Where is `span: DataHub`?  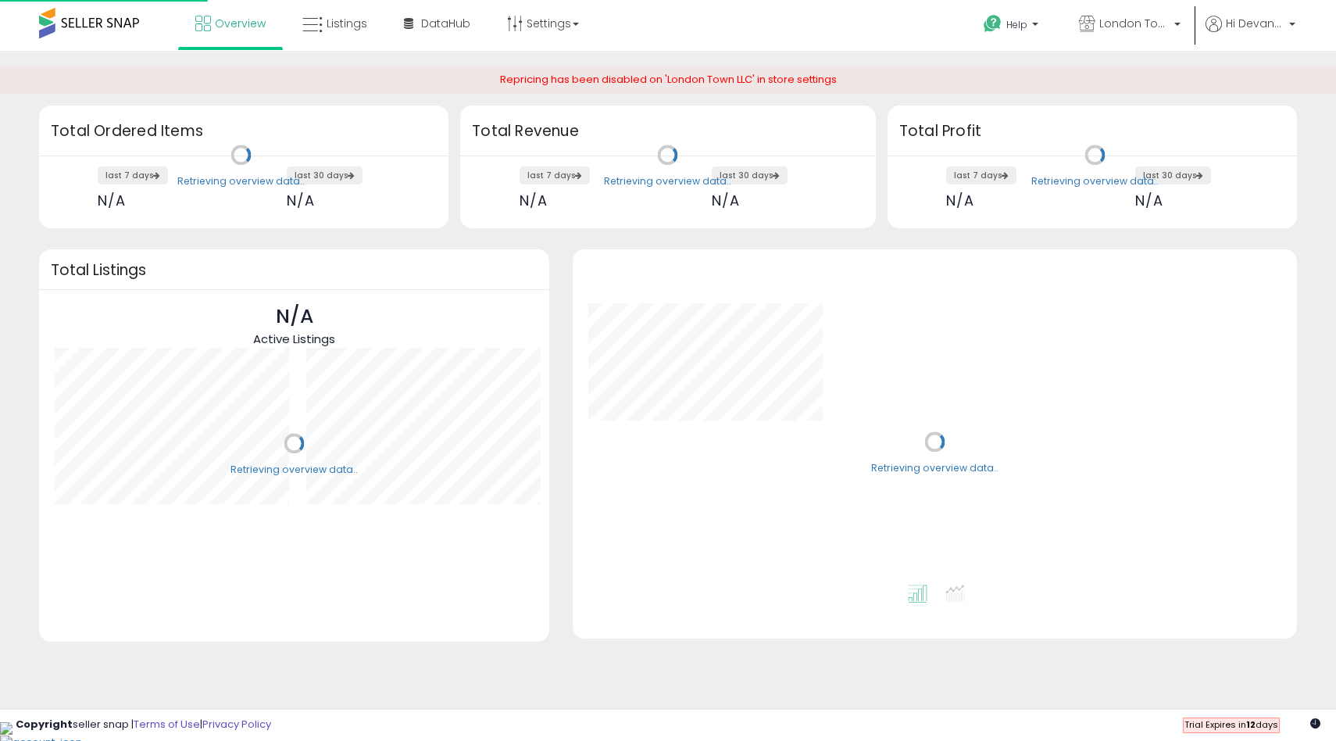
span: DataHub is located at coordinates (445, 23).